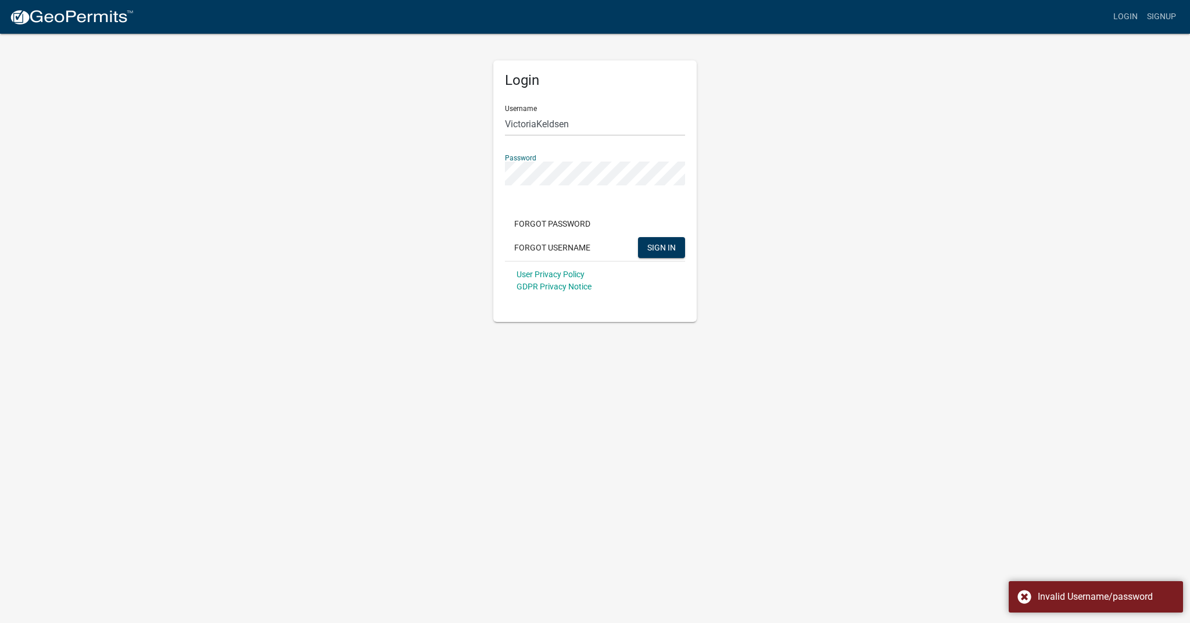  What do you see at coordinates (1161, 17) in the screenshot?
I see `a: Signup` at bounding box center [1161, 17].